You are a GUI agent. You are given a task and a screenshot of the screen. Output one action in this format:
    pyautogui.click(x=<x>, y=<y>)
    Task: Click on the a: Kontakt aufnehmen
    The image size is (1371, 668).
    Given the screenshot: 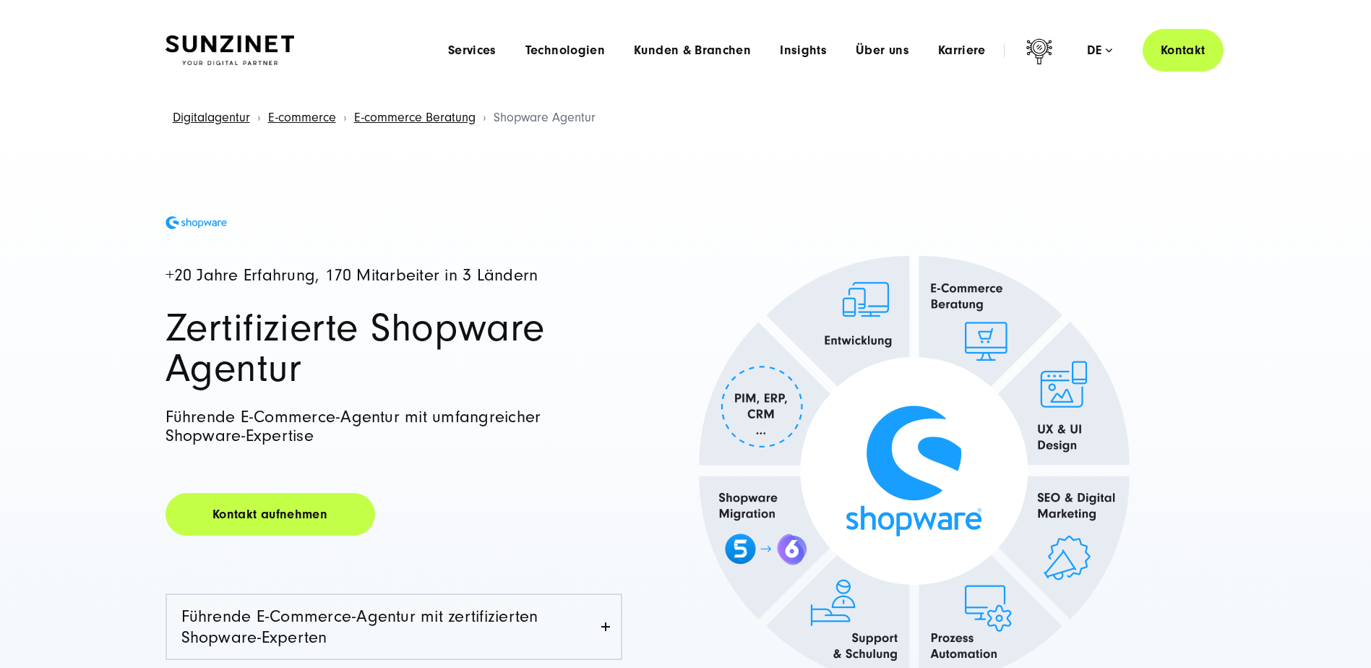 What is the action you would take?
    pyautogui.click(x=270, y=514)
    